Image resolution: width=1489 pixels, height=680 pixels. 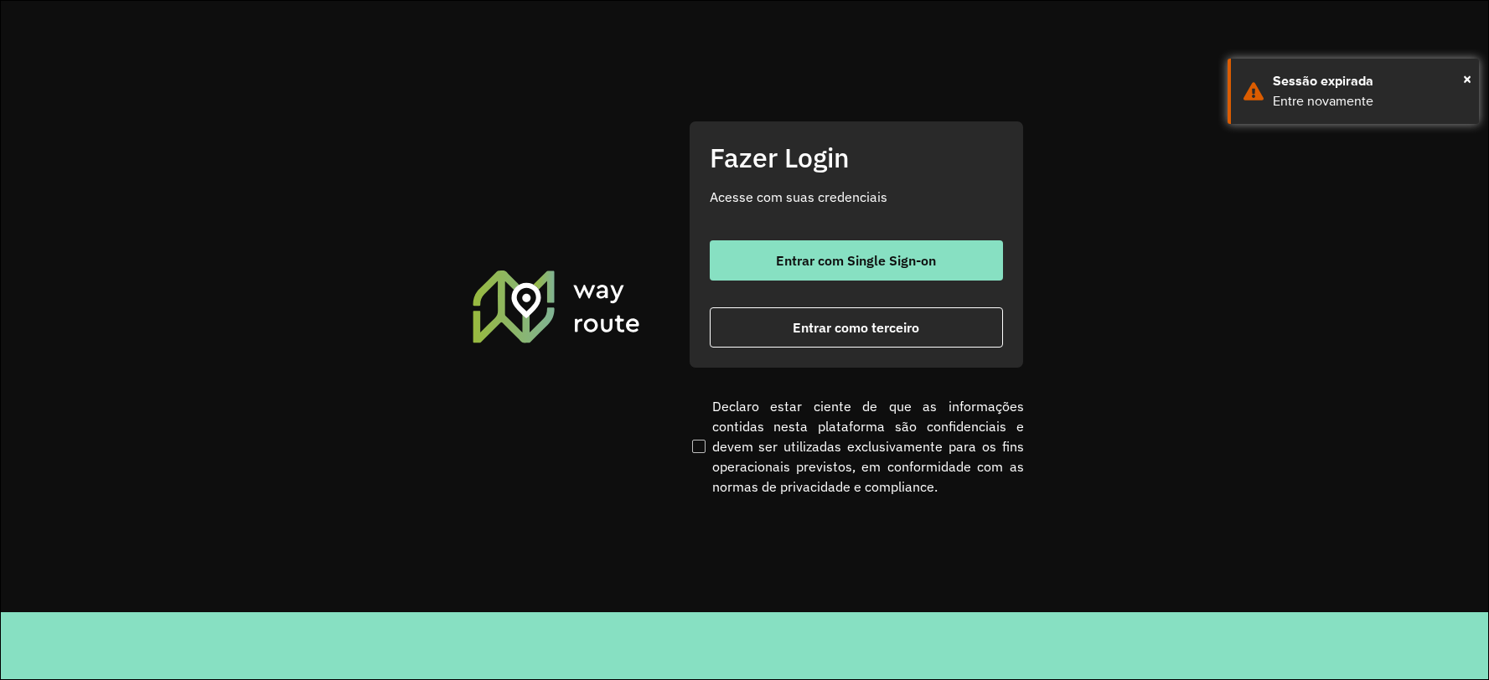 What do you see at coordinates (856, 157) in the screenshot?
I see `h2: Fazer Login` at bounding box center [856, 157].